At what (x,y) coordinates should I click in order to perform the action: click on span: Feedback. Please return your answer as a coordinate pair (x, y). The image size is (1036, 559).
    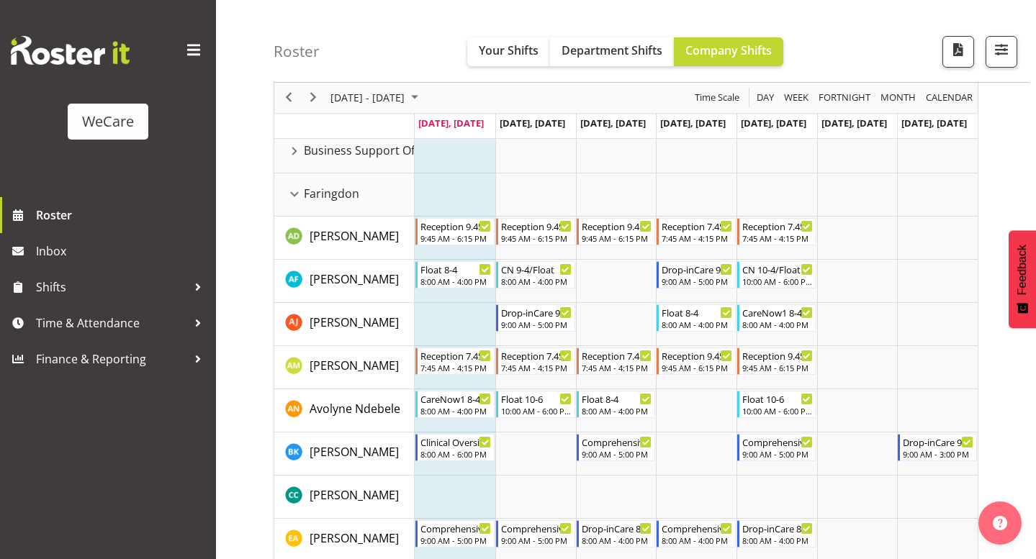
    Looking at the image, I should click on (1022, 270).